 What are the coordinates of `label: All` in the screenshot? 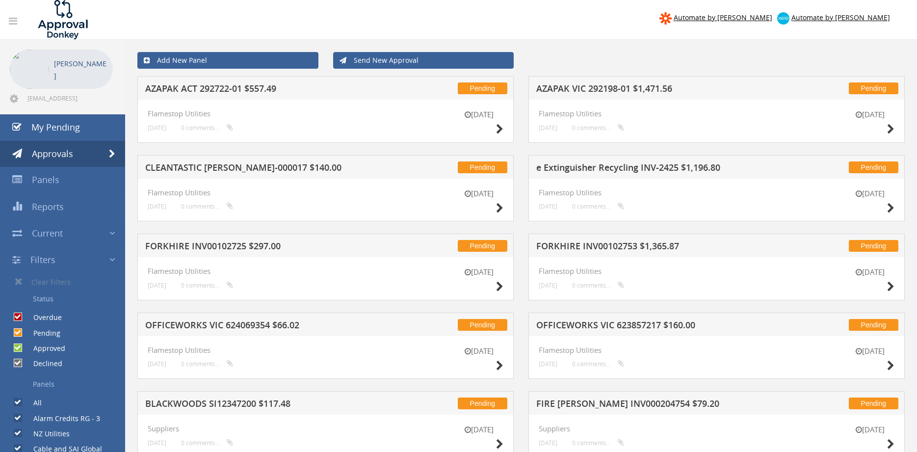 It's located at (32, 403).